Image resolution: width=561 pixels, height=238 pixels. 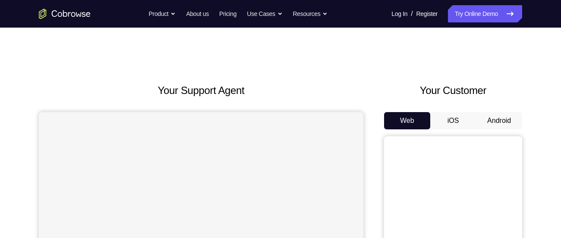 What do you see at coordinates (427, 14) in the screenshot?
I see `a: Register` at bounding box center [427, 14].